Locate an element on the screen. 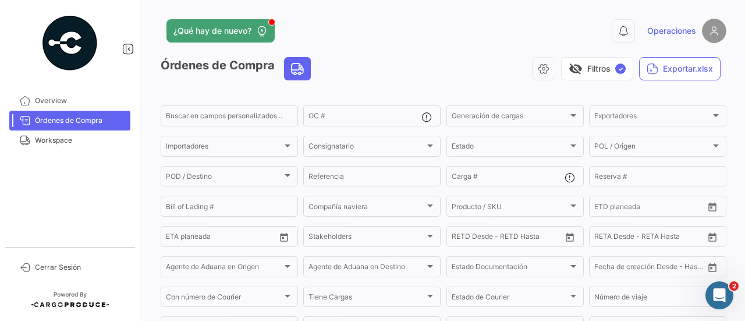 This screenshot has height=321, width=745. span: ¿Qué hay de nuevo? is located at coordinates (212, 31).